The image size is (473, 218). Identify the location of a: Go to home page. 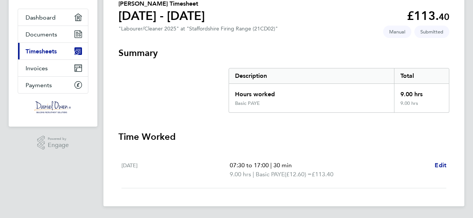
(53, 107).